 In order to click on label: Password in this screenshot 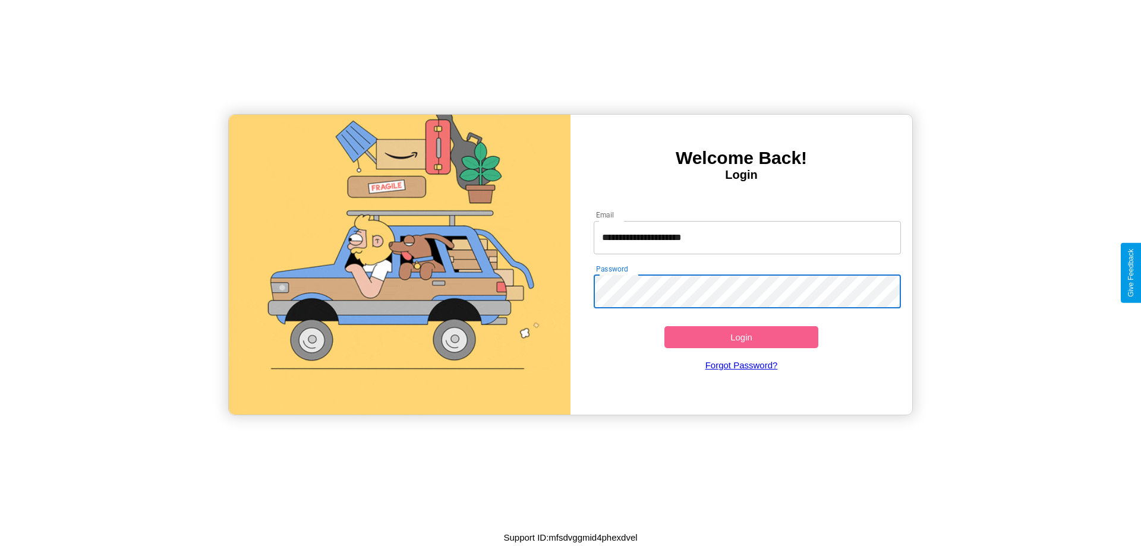, I will do `click(612, 269)`.